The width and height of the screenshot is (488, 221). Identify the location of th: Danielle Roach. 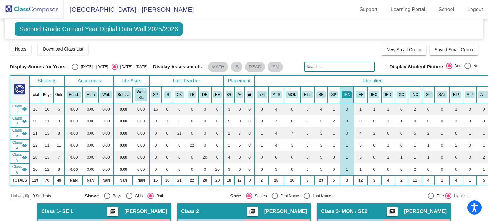
(205, 95).